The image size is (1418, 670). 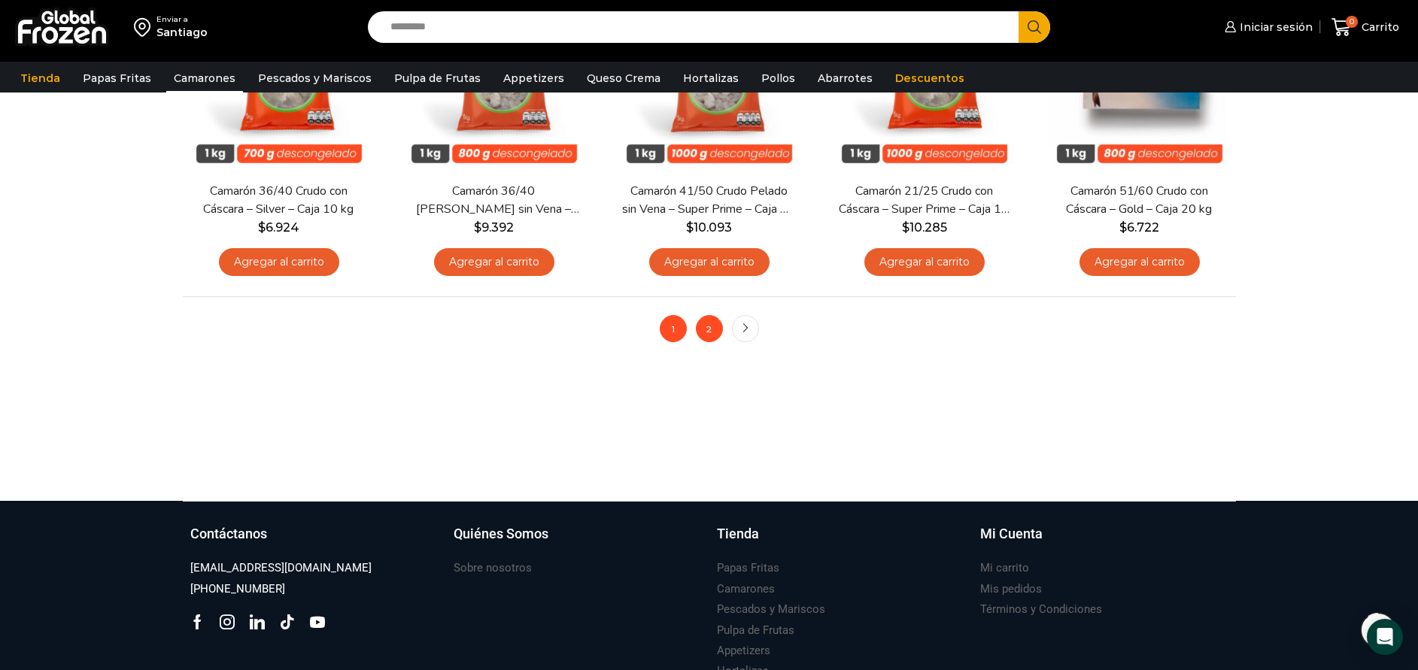 I want to click on a: Camarón 41/50 Crudo Pelado sin Vena – Super Prime – Caja 10 kg, so click(x=709, y=200).